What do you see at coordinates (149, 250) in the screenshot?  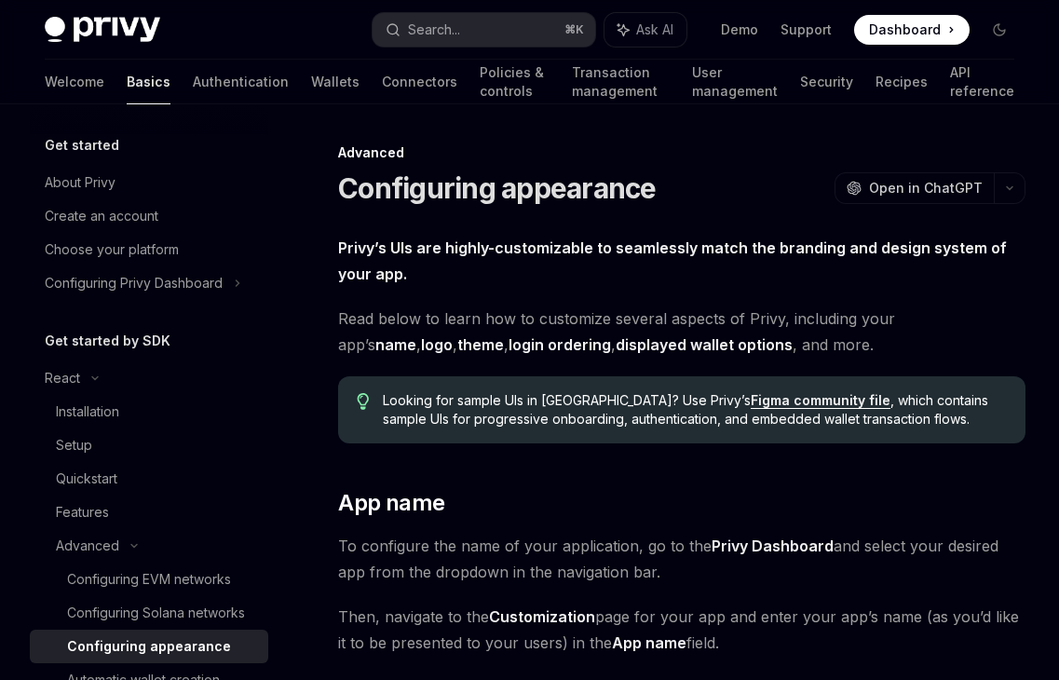 I see `a: Choose your platform` at bounding box center [149, 250].